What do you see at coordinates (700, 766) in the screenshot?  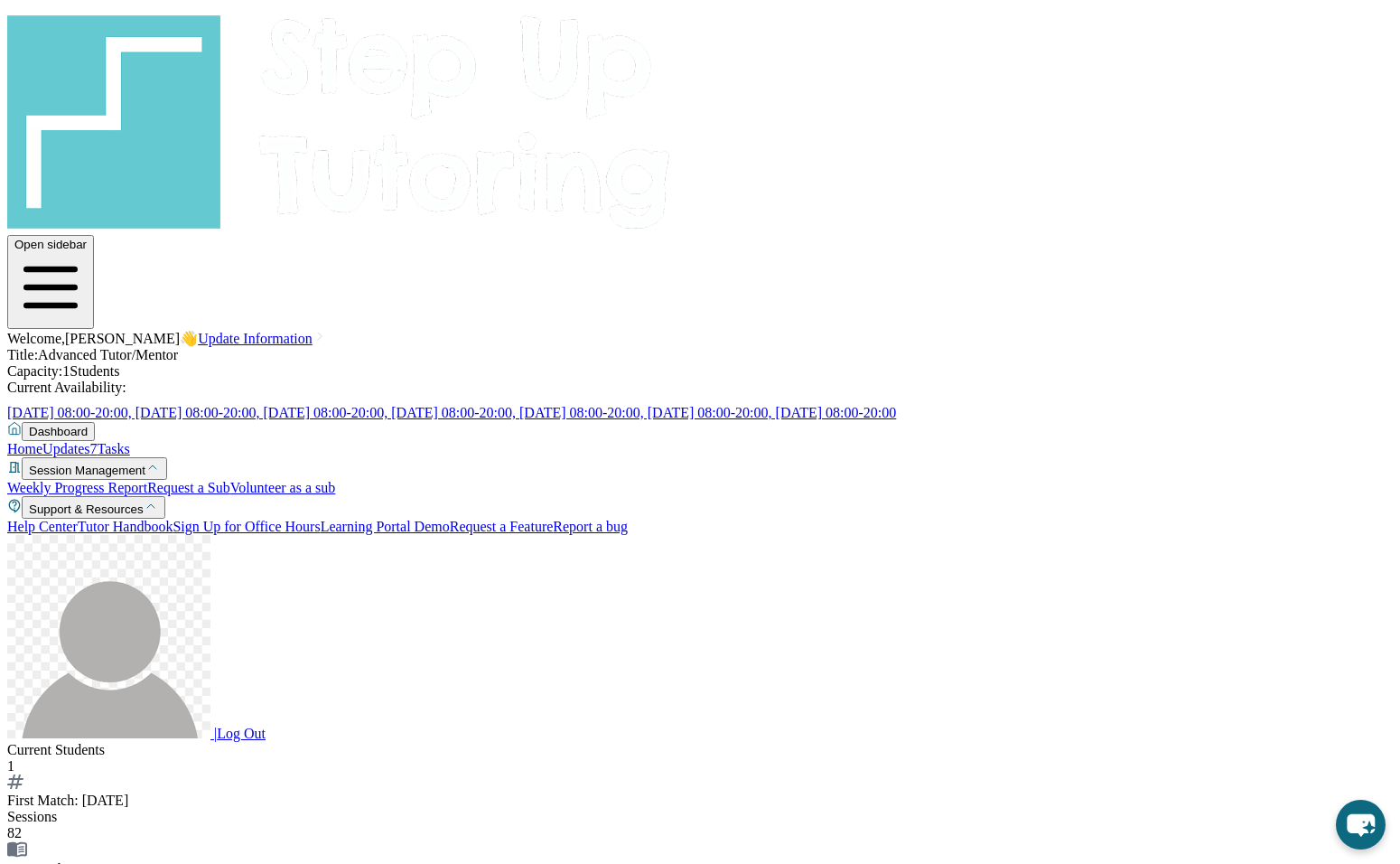 I see `div: 1` at bounding box center [700, 766].